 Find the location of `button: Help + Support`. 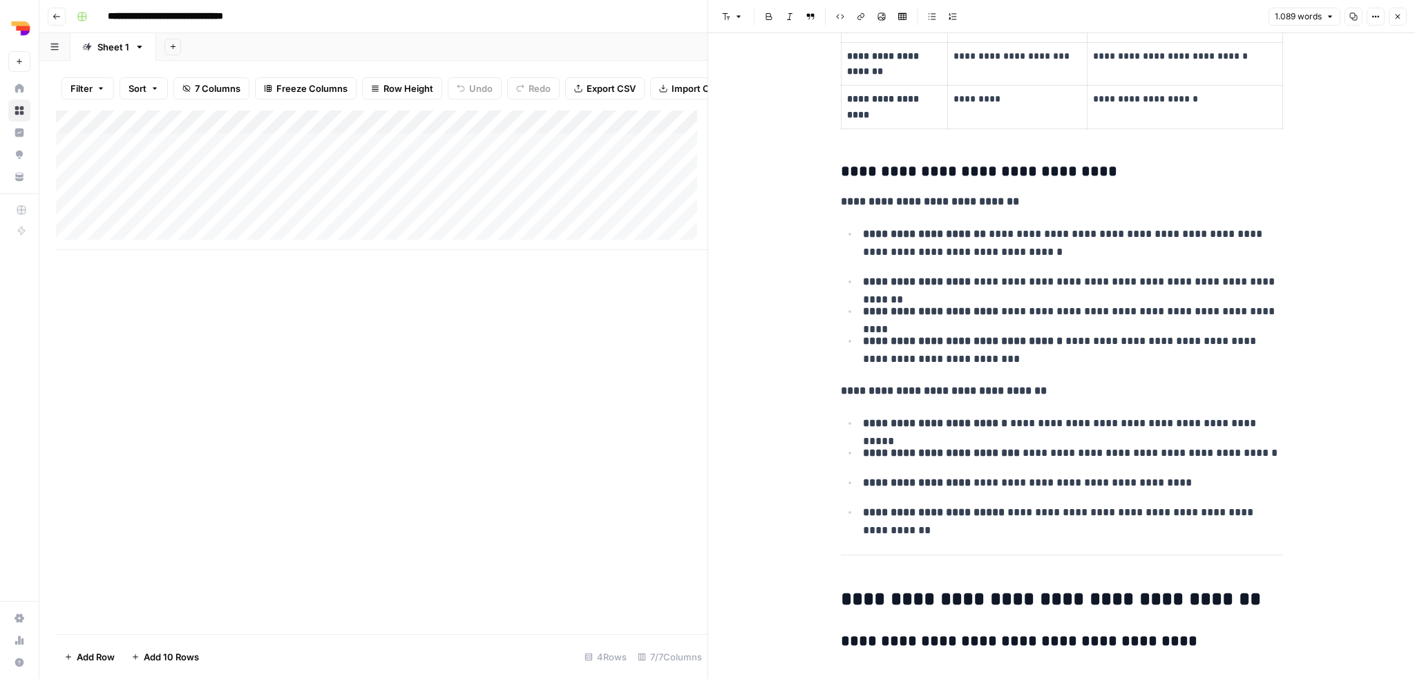

button: Help + Support is located at coordinates (19, 662).